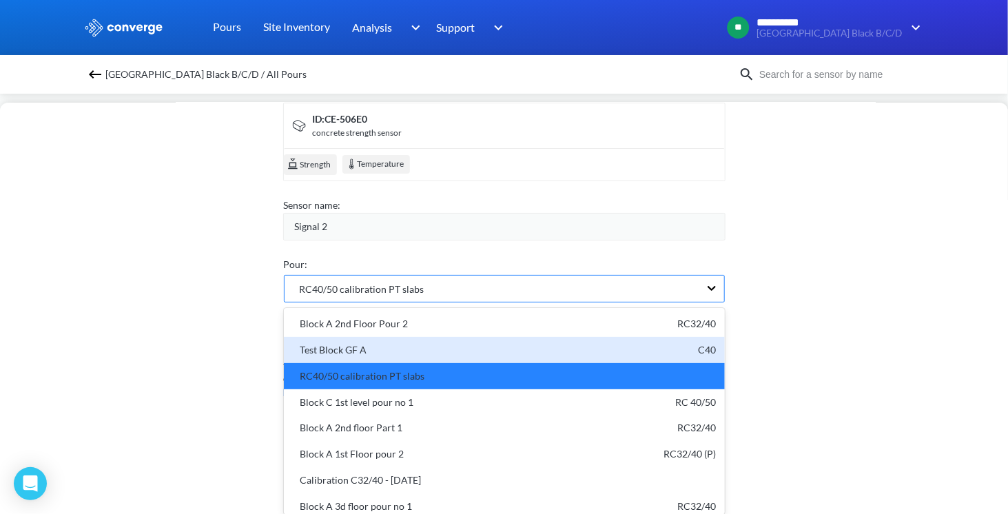 The width and height of the screenshot is (1008, 514). Describe the element at coordinates (354, 289) in the screenshot. I see `span: RC40/50 calibration PT slabs` at that location.